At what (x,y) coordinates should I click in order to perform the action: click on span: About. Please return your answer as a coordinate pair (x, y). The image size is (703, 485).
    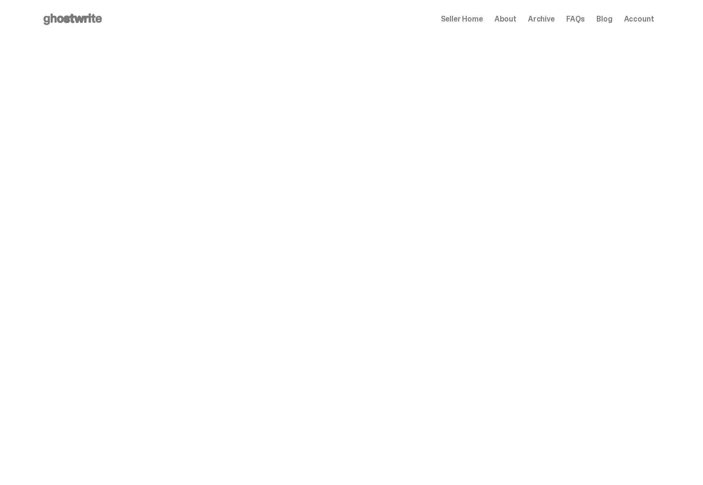
    Looking at the image, I should click on (506, 19).